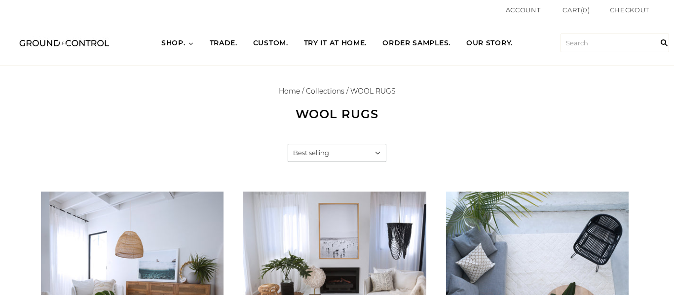 The width and height of the screenshot is (674, 295). What do you see at coordinates (416, 43) in the screenshot?
I see `span: ORDER SAMPLES.` at bounding box center [416, 43].